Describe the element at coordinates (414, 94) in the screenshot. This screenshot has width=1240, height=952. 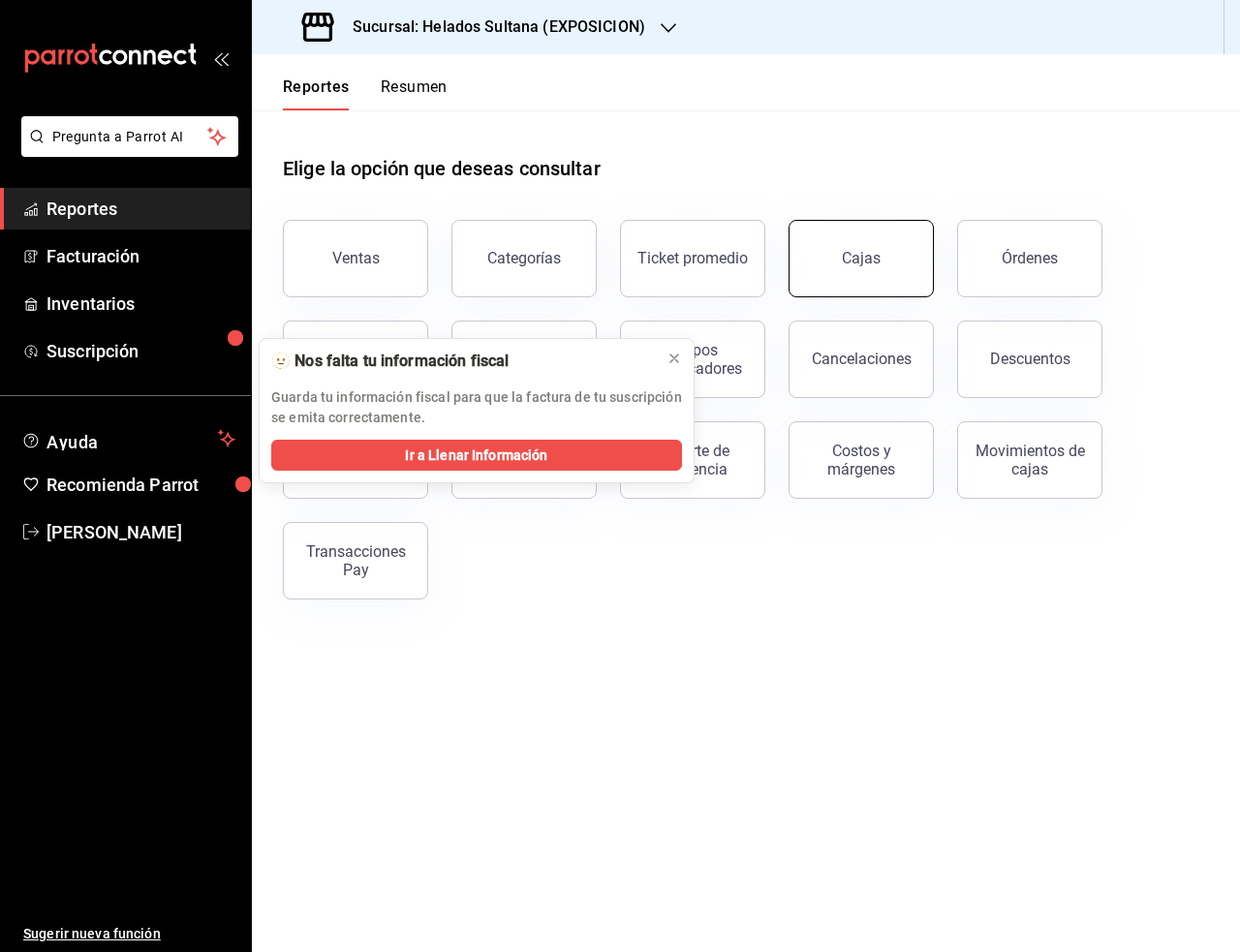
I see `button: Resumen` at that location.